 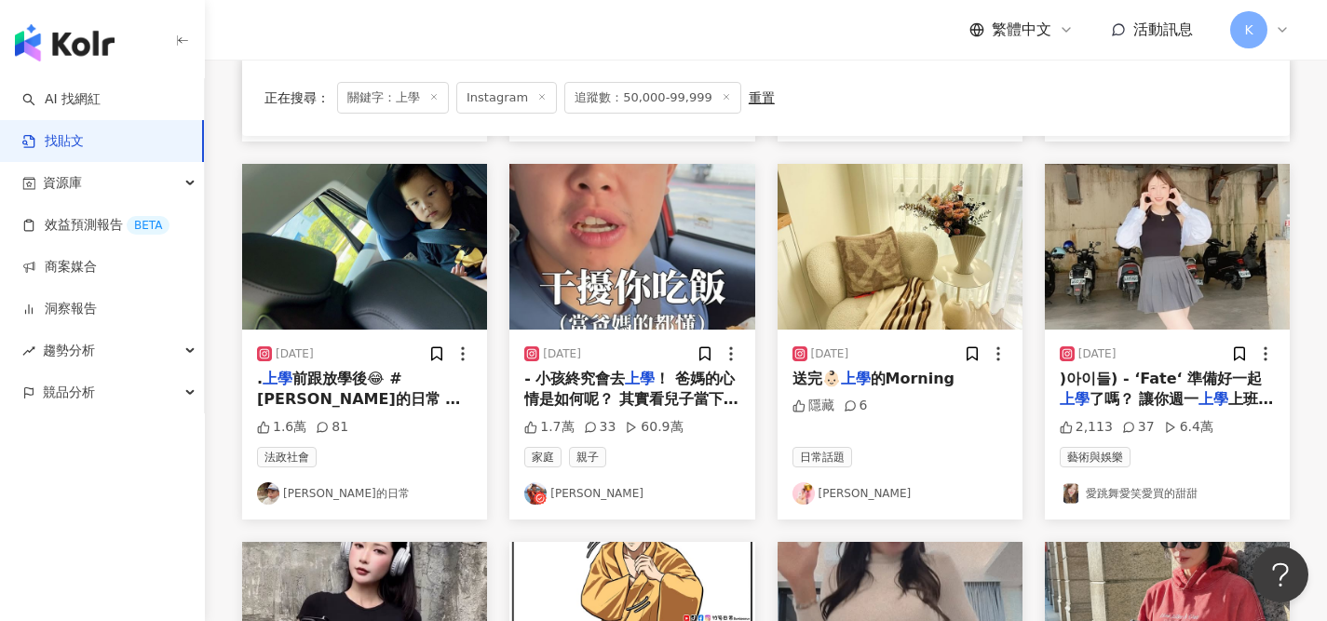 What do you see at coordinates (331, 427) in the screenshot?
I see `div: 81` at bounding box center [331, 427].